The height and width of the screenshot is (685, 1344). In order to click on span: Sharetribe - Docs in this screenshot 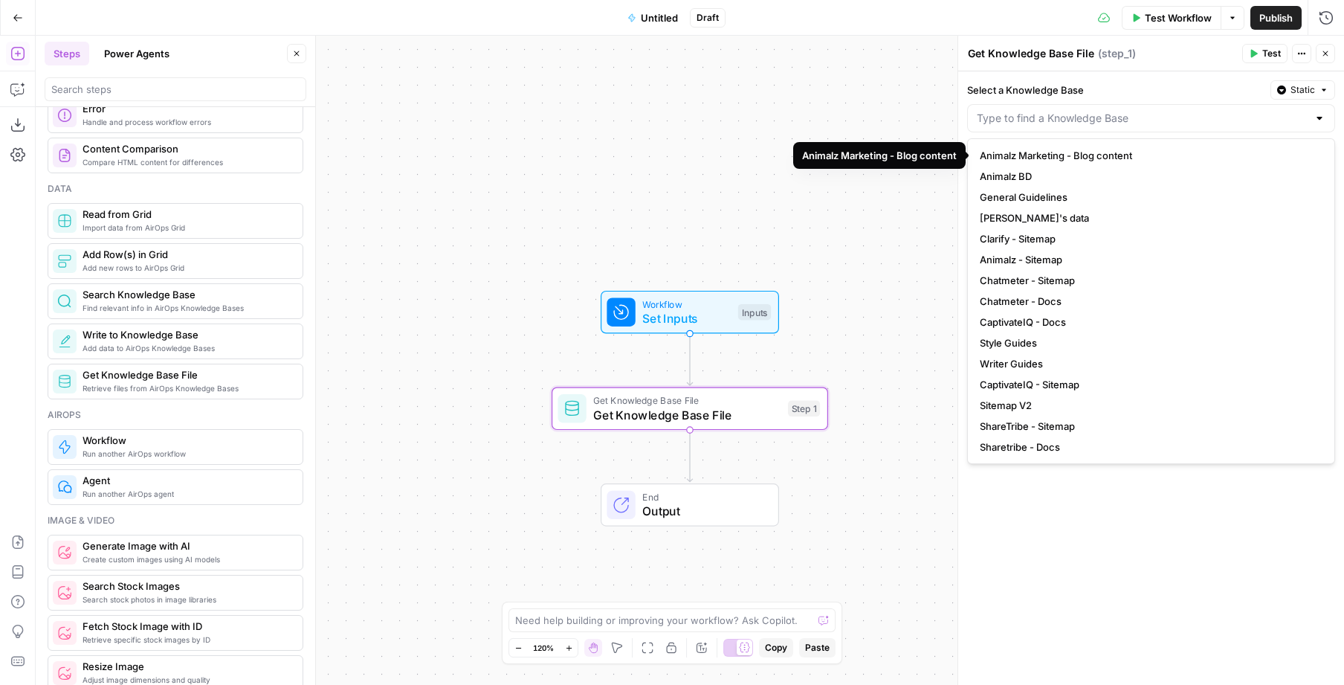, I will do `click(1148, 447)`.